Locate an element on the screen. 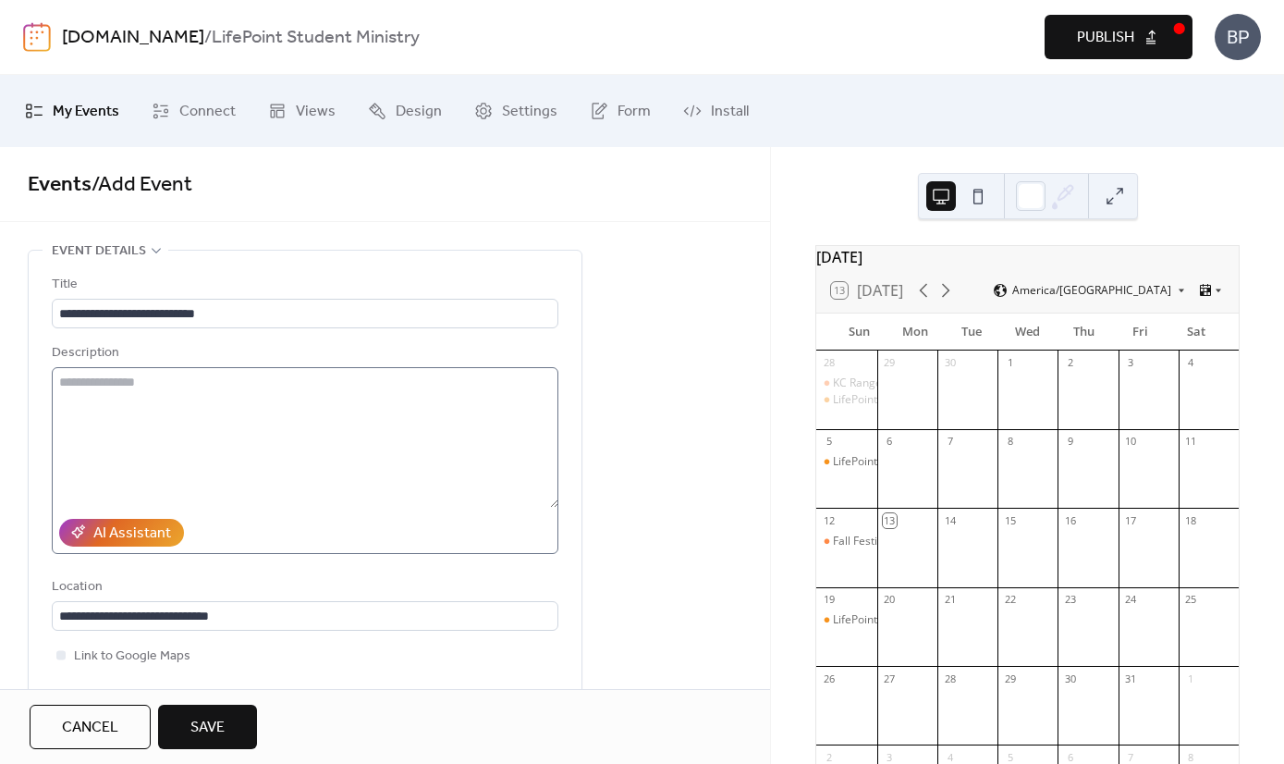 This screenshot has width=1284, height=764. span: My Events is located at coordinates (86, 112).